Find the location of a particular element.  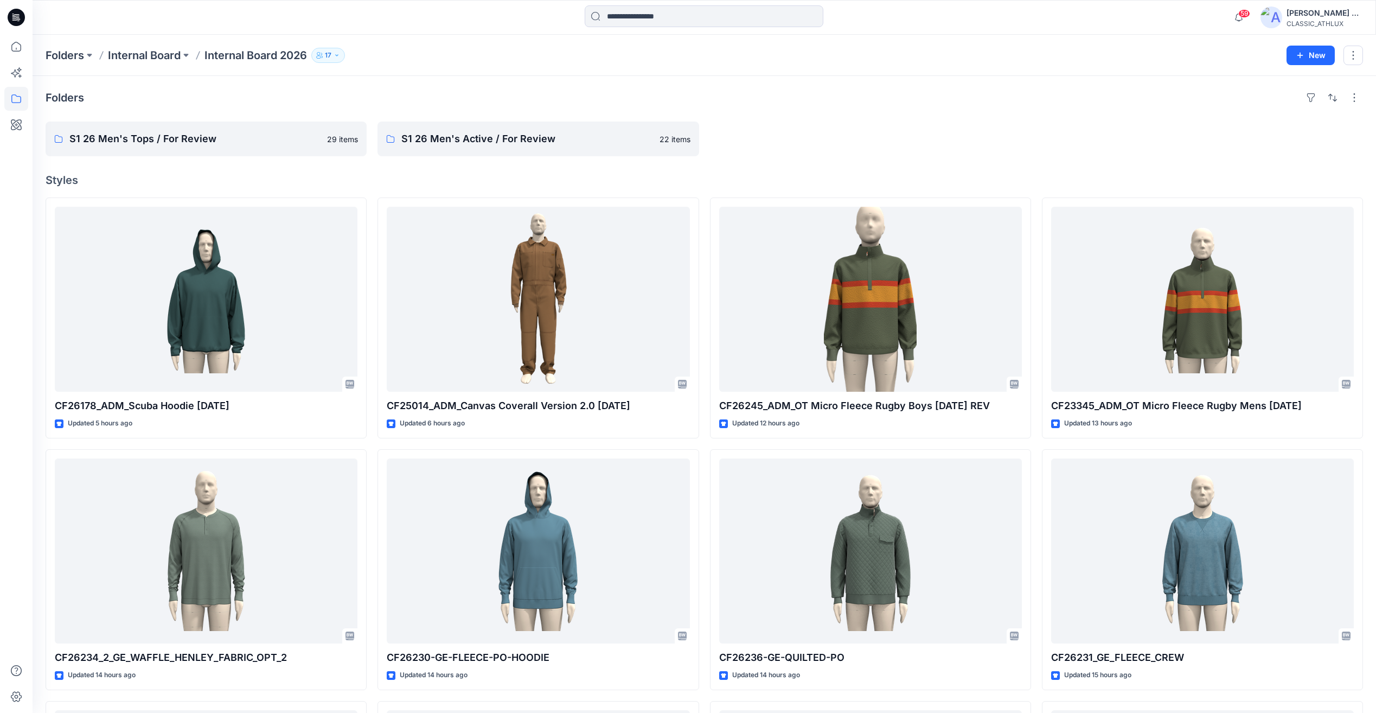

span: 59 is located at coordinates (1244, 14).